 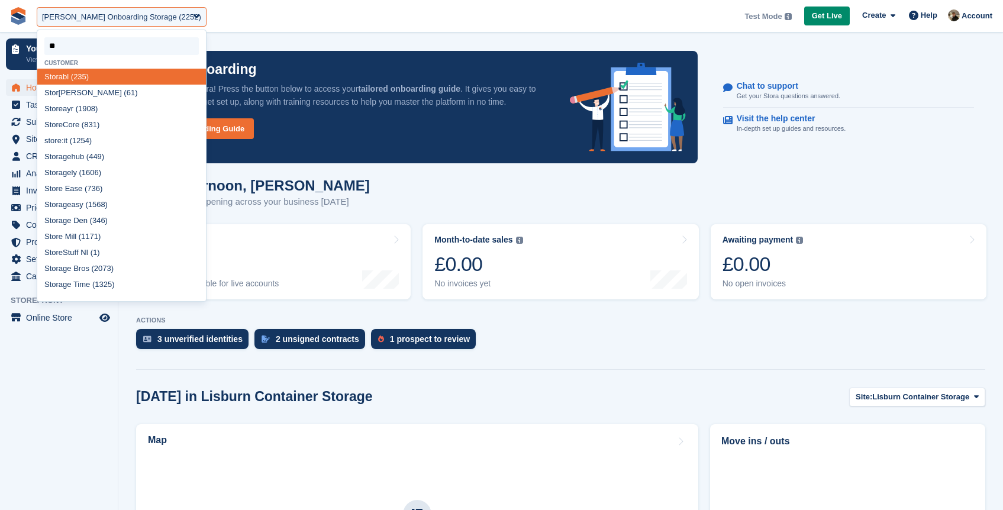 What do you see at coordinates (121, 284) in the screenshot?
I see `div: age Time (1325)` at bounding box center [121, 284].